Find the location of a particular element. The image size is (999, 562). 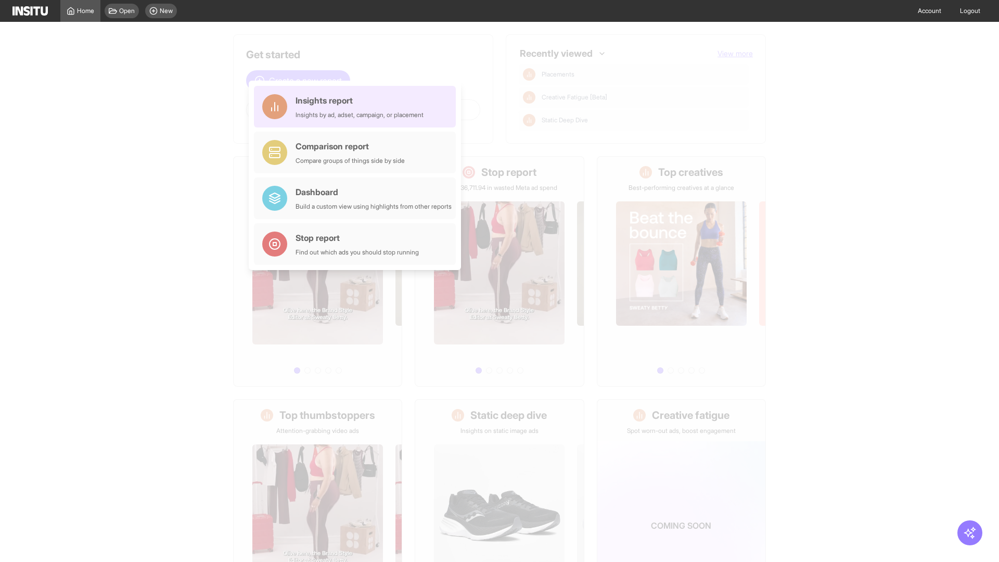

img: Logo is located at coordinates (30, 11).